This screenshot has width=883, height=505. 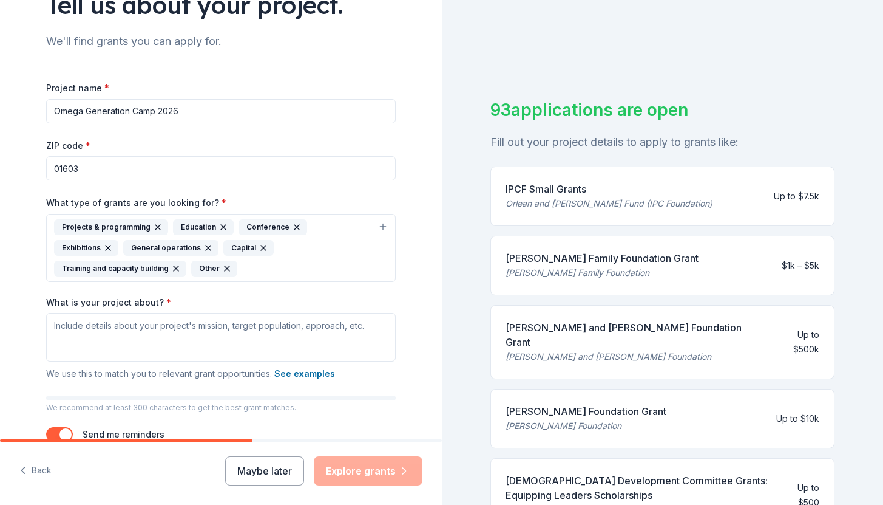 What do you see at coordinates (221, 111) in the screenshot?
I see `input: After school program` at bounding box center [221, 111].